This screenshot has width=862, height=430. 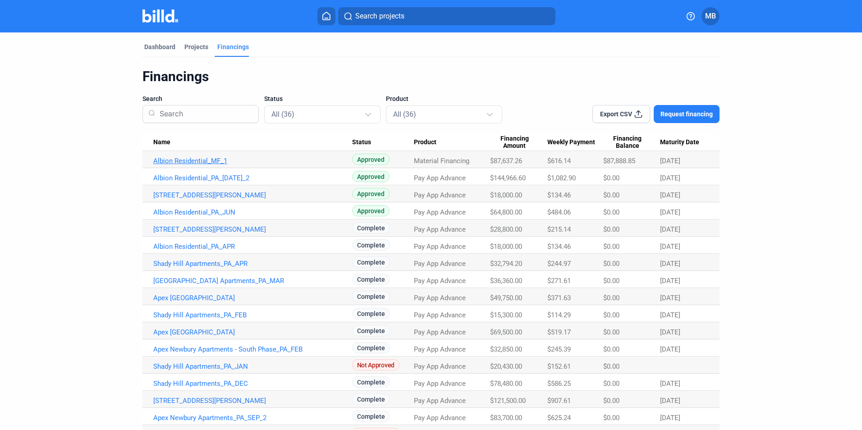 What do you see at coordinates (632, 143) in the screenshot?
I see `div: Financing Balance` at bounding box center [632, 143].